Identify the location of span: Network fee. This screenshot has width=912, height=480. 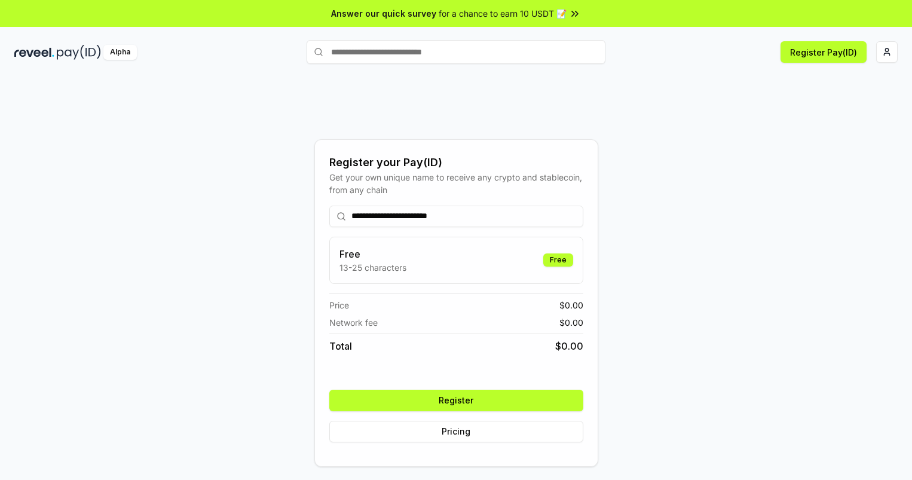
(353, 322).